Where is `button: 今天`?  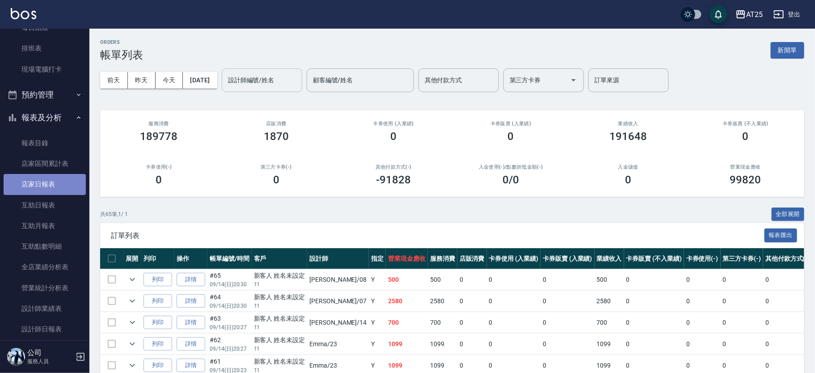 button: 今天 is located at coordinates (169, 80).